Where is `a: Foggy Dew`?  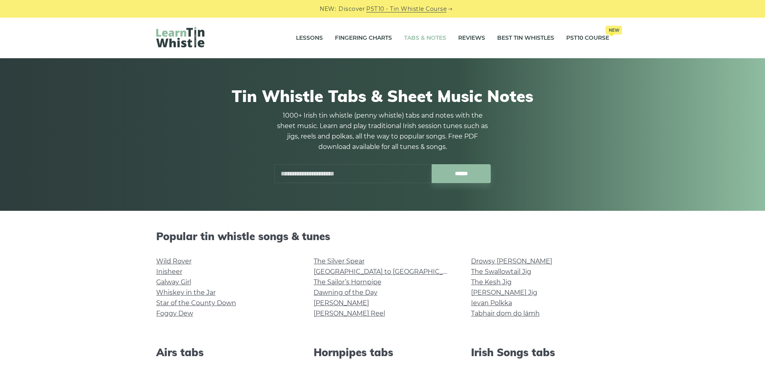 a: Foggy Dew is located at coordinates (175, 313).